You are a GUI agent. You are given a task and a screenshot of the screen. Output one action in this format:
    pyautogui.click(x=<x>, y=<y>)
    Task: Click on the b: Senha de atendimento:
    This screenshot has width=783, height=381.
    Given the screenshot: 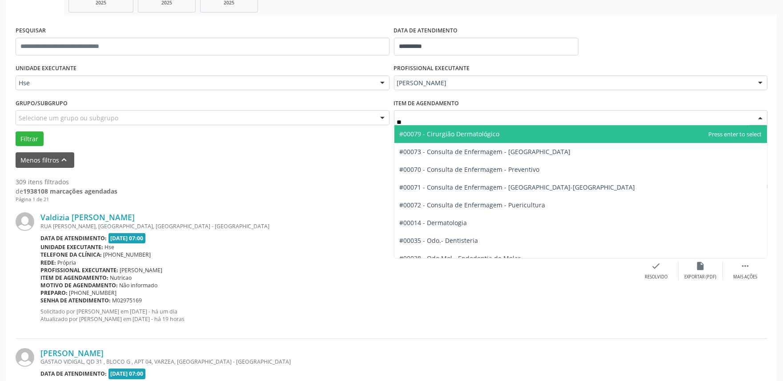 What is the action you would take?
    pyautogui.click(x=76, y=301)
    